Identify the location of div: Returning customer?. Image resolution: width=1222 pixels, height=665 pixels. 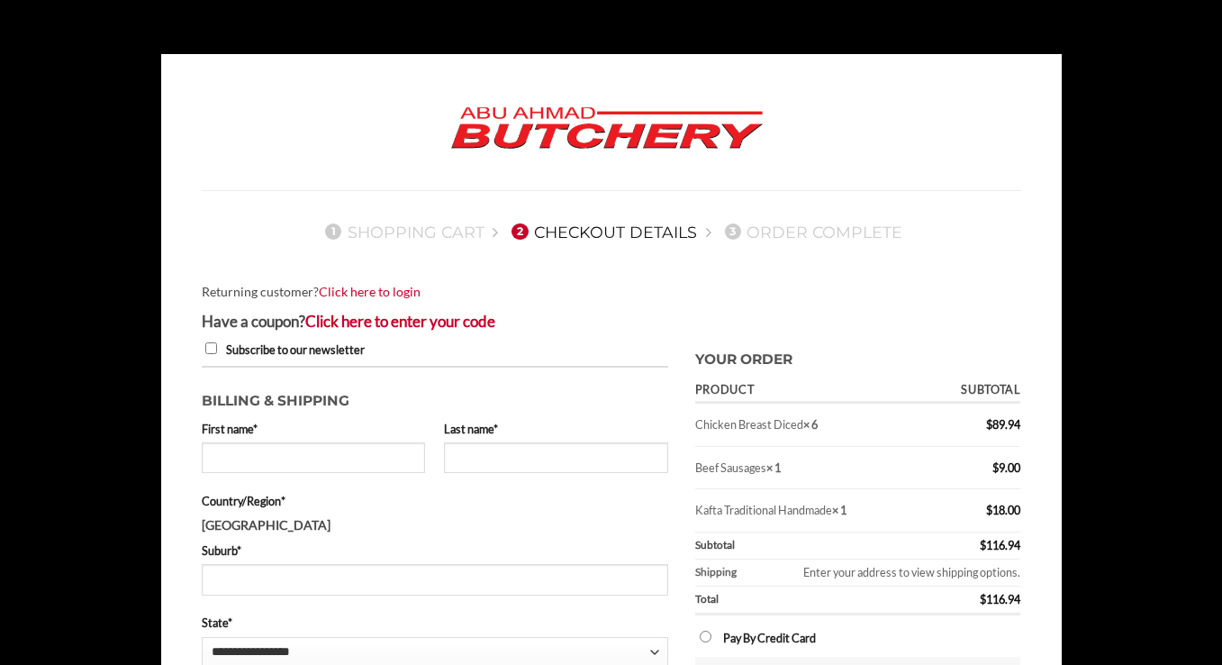
(612, 292).